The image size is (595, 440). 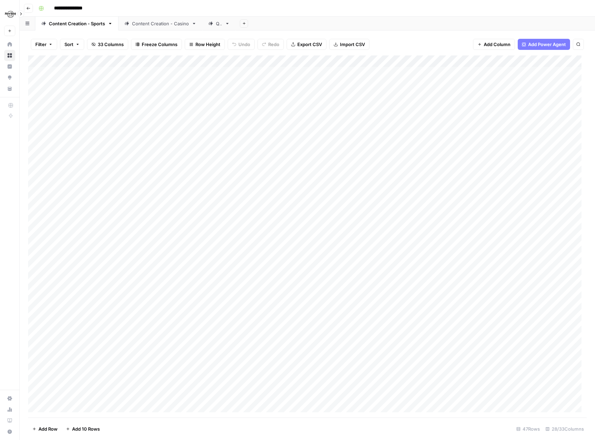 I want to click on span: Add Row, so click(x=48, y=429).